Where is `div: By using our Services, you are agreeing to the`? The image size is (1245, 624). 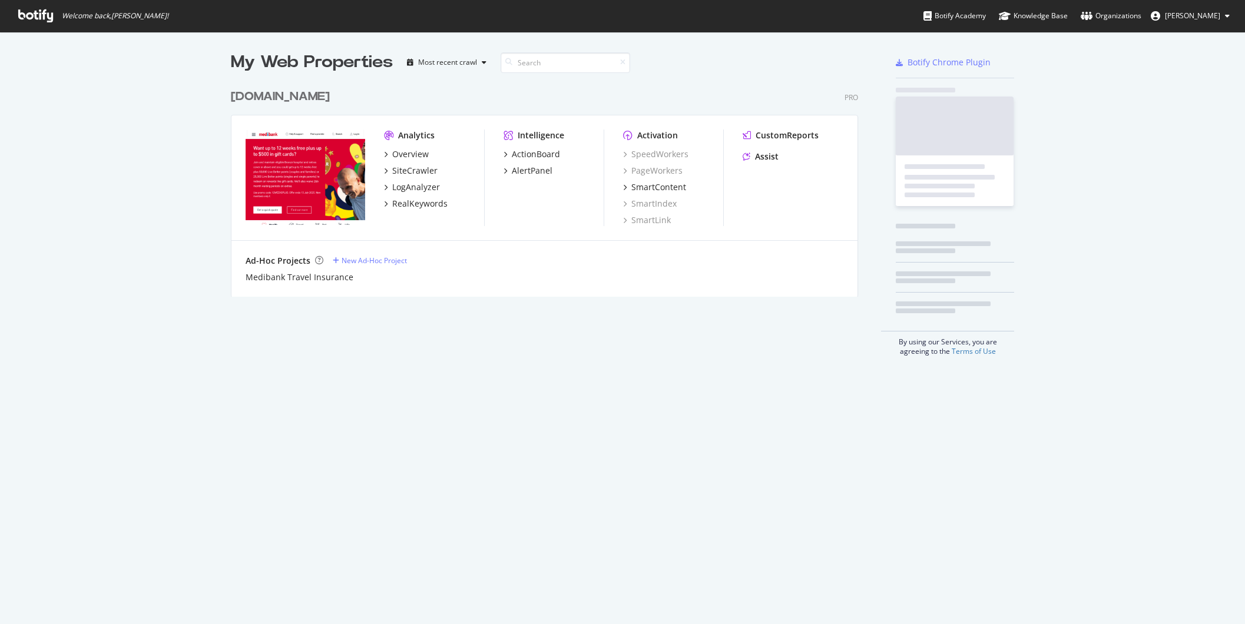
div: By using our Services, you are agreeing to the is located at coordinates (948, 343).